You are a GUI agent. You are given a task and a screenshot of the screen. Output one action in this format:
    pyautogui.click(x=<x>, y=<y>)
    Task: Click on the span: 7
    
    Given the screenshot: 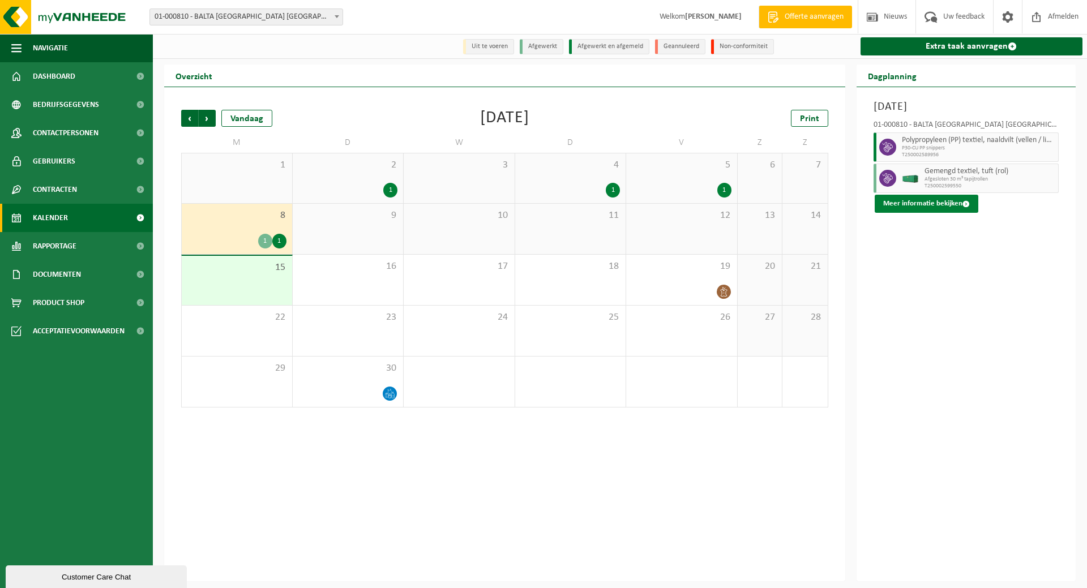 What is the action you would take?
    pyautogui.click(x=805, y=165)
    